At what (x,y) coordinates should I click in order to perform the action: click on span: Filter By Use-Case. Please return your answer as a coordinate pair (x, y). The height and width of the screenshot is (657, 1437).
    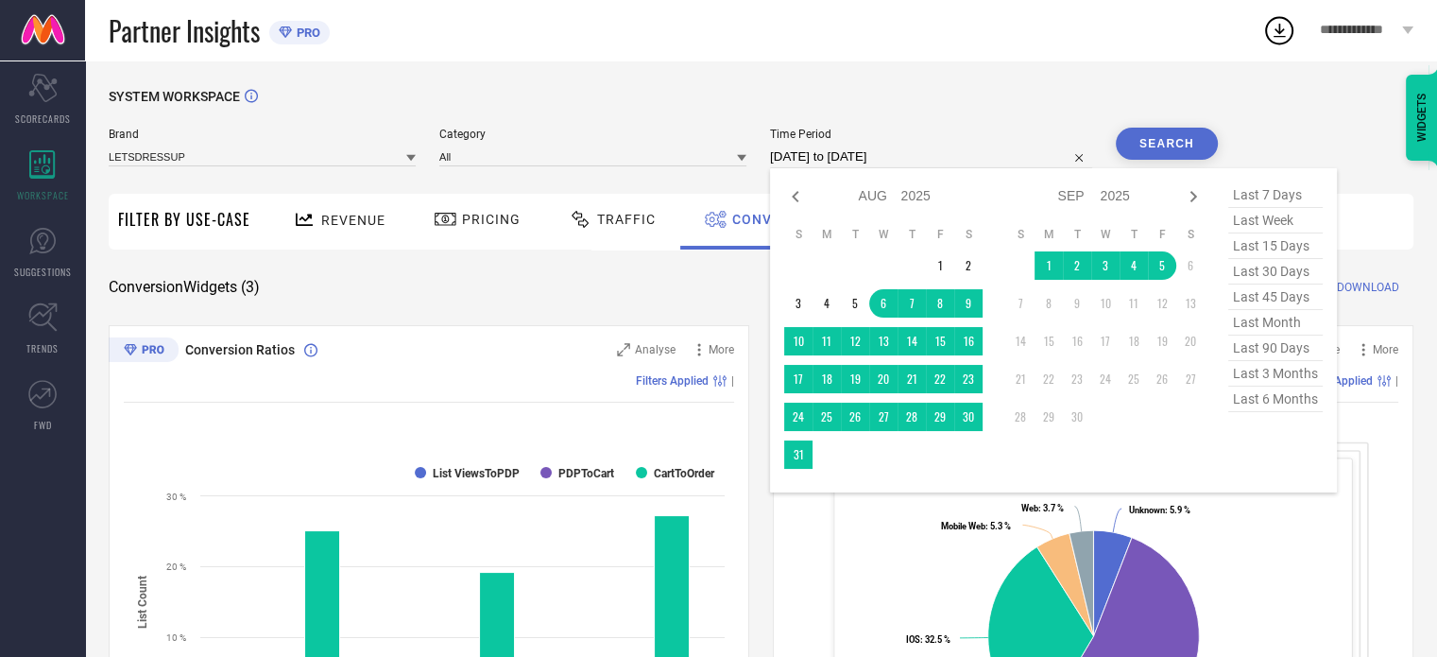
    Looking at the image, I should click on (184, 219).